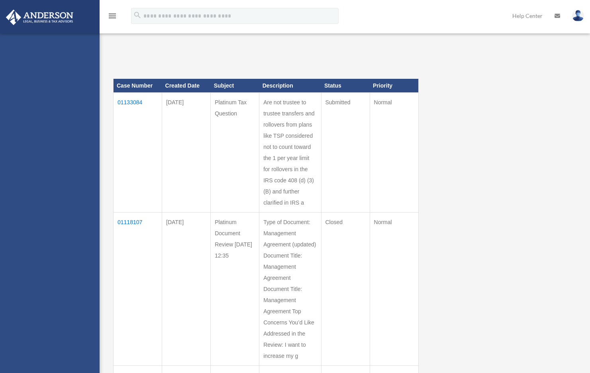  What do you see at coordinates (345, 289) in the screenshot?
I see `td: Closed` at bounding box center [345, 289].